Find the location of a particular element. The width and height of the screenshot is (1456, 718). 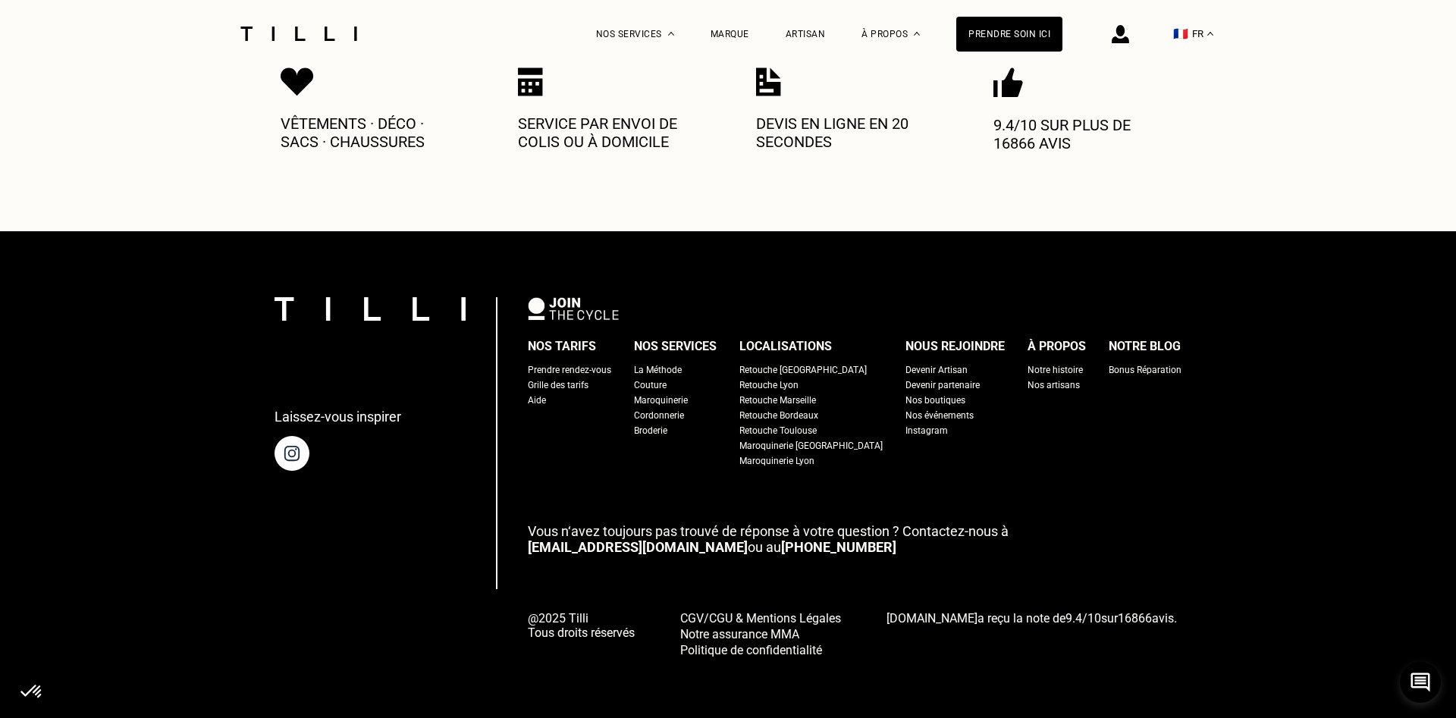

div: Devenir partenaire is located at coordinates (943, 385).